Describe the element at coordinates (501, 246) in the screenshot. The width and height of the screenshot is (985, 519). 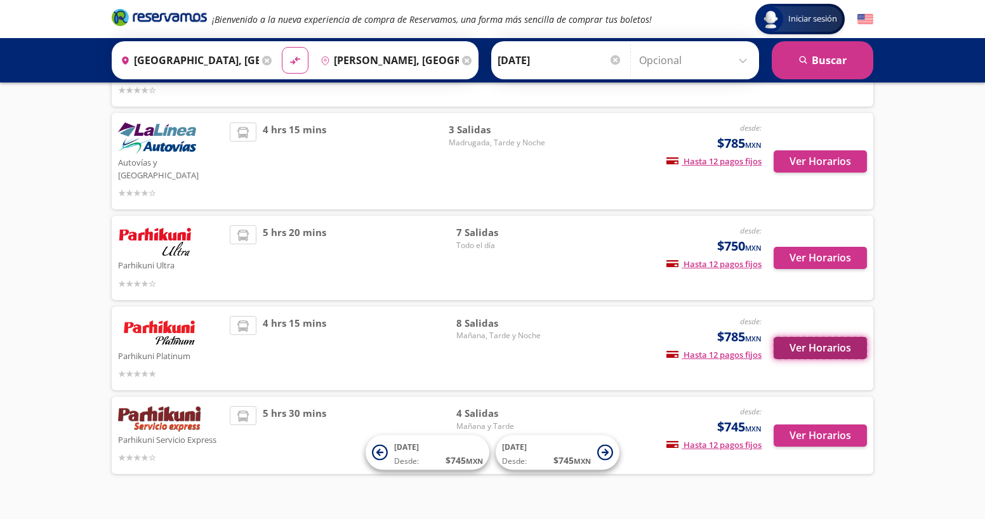
I see `span: Todo el día` at that location.